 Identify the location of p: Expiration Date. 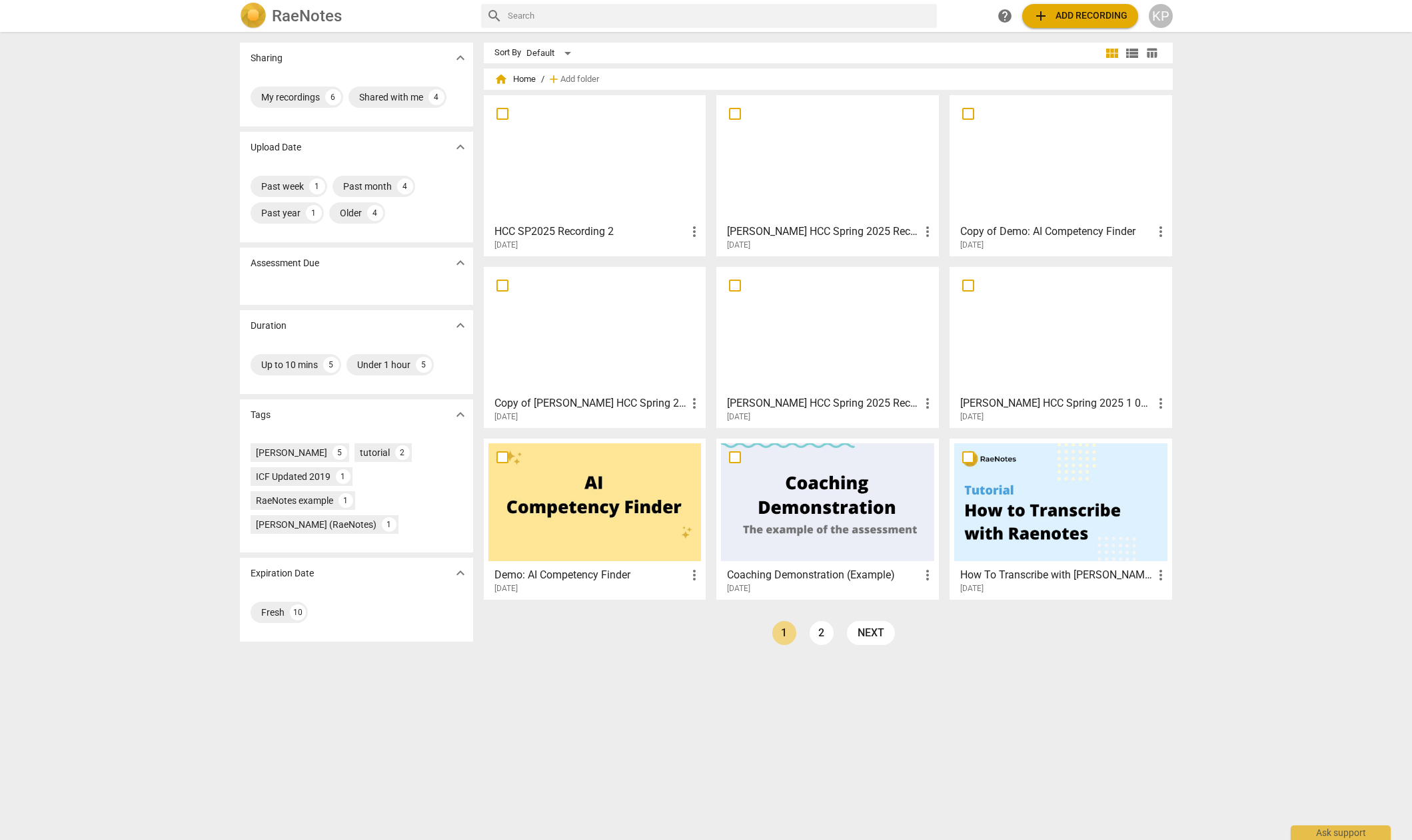
(282, 573).